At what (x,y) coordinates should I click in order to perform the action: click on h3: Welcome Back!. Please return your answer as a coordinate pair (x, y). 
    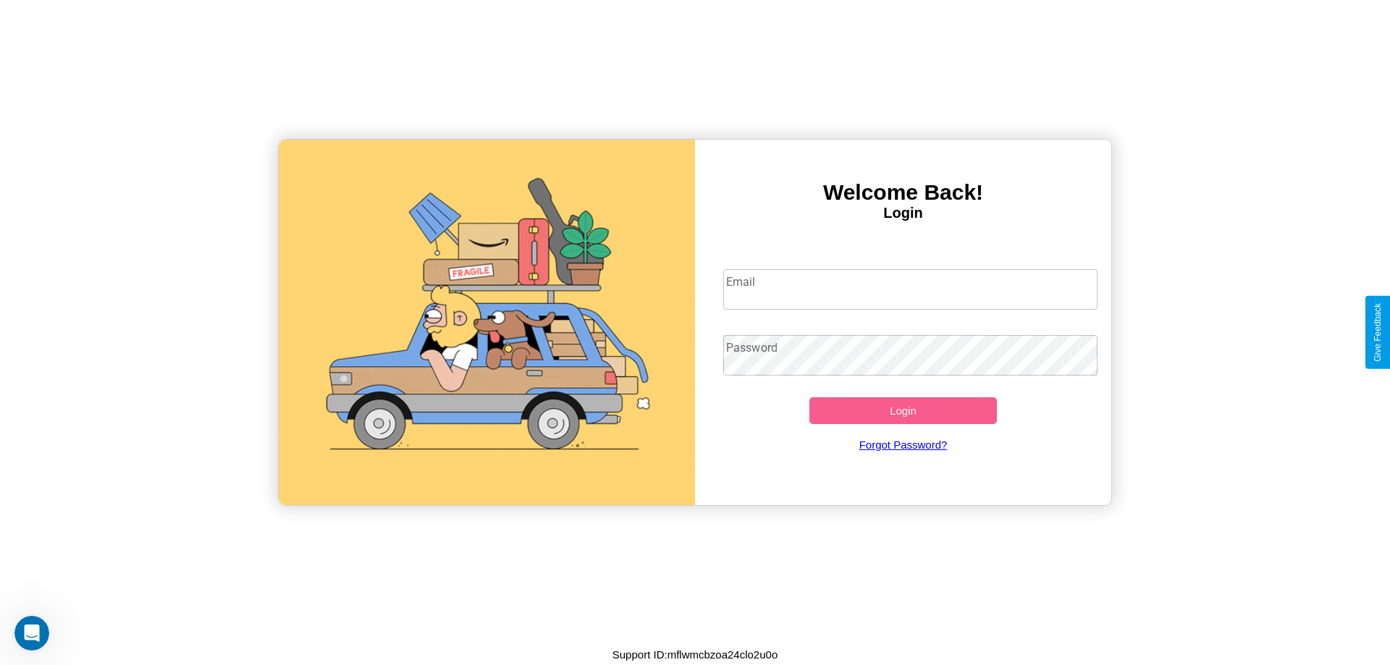
    Looking at the image, I should click on (903, 193).